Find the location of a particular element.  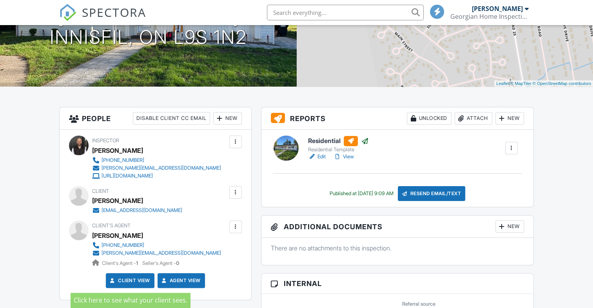

h3: Internal is located at coordinates (397, 284).